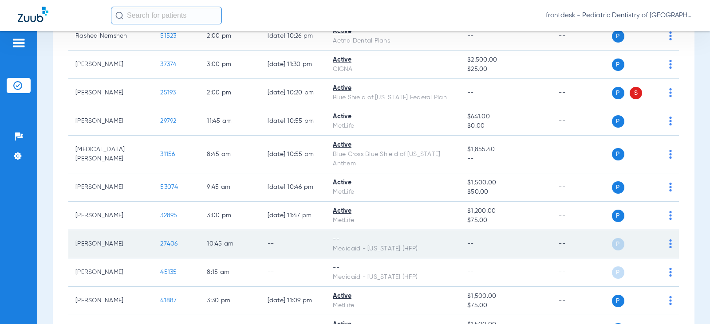 This screenshot has height=324, width=710. What do you see at coordinates (506, 192) in the screenshot?
I see `span: $50.00` at bounding box center [506, 192].